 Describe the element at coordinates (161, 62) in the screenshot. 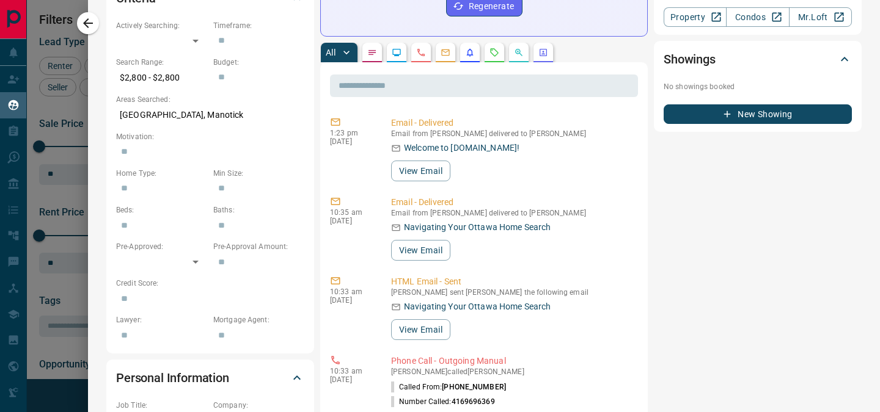

I see `p: Search Range:` at that location.